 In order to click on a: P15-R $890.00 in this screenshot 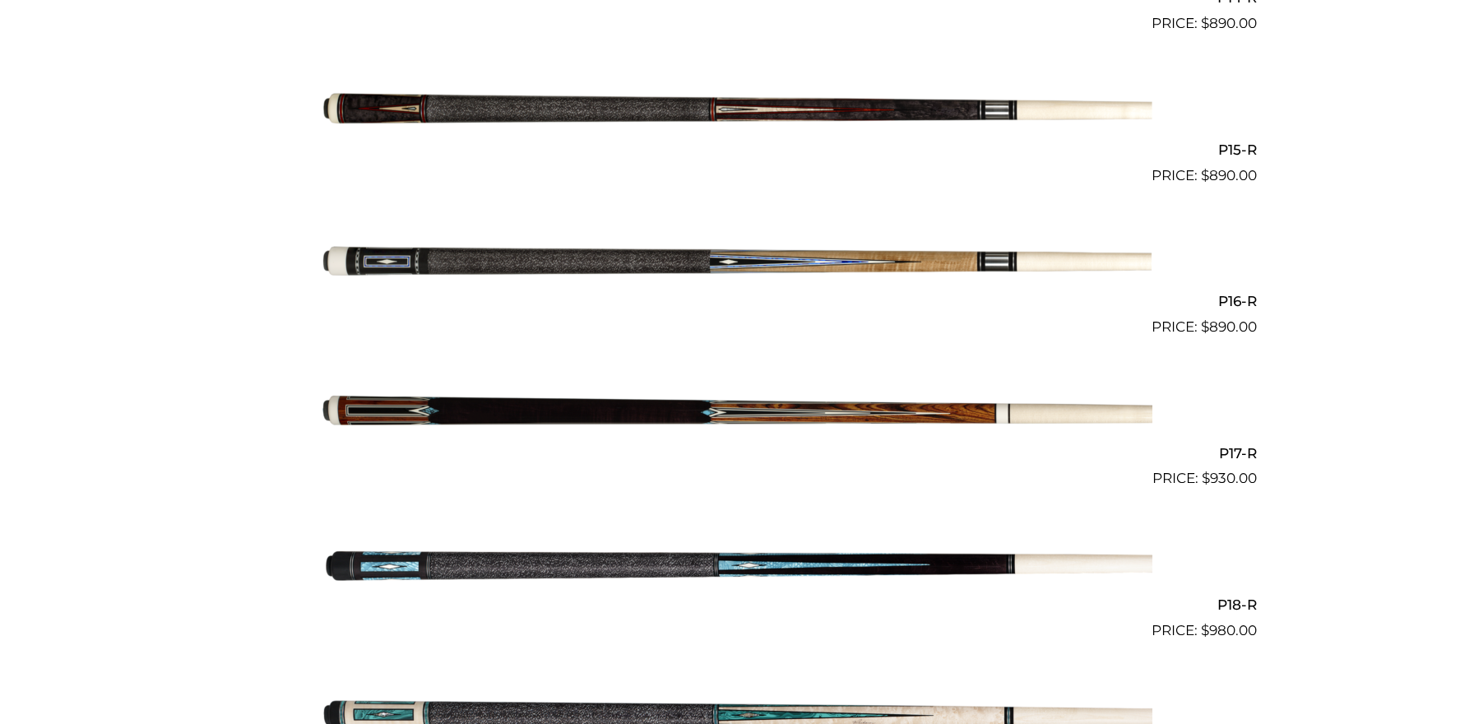, I will do `click(737, 113)`.